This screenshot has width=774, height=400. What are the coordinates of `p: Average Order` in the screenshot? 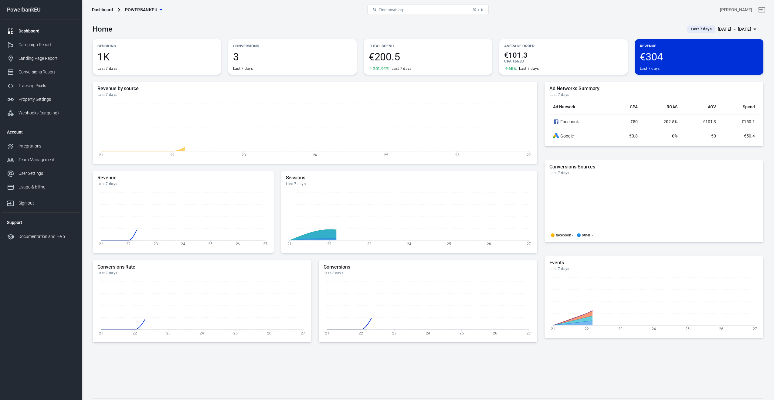 It's located at (563, 46).